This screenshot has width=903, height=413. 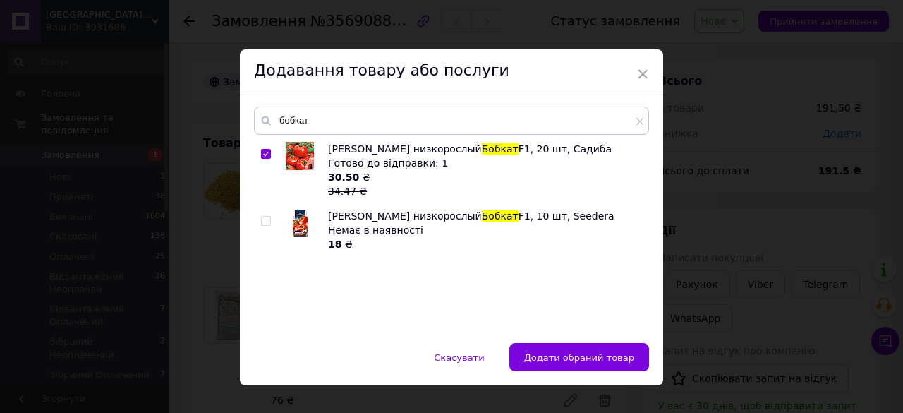 I want to click on b: 30.50, so click(x=344, y=177).